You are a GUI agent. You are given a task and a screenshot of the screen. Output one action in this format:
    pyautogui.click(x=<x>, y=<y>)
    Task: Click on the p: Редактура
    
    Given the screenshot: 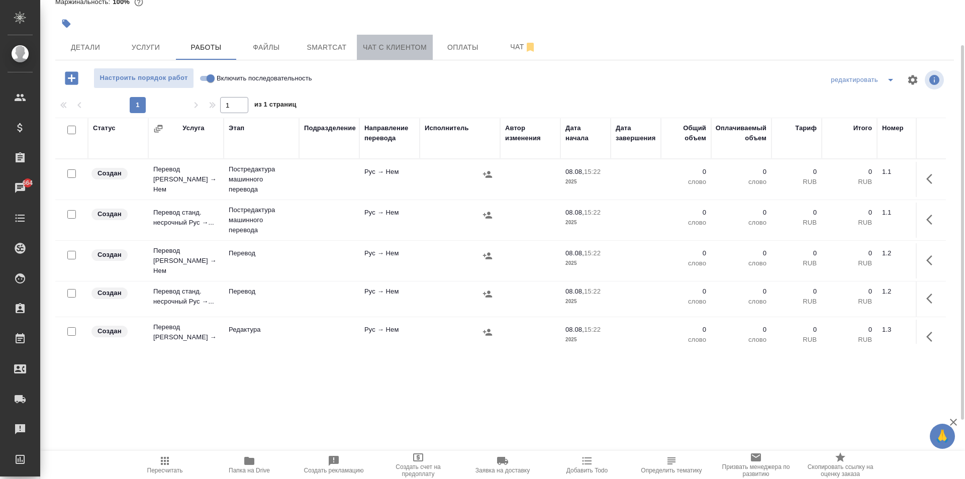 What is the action you would take?
    pyautogui.click(x=261, y=330)
    